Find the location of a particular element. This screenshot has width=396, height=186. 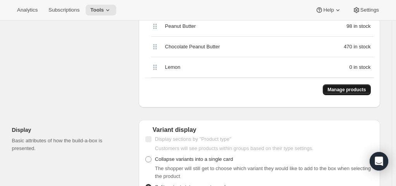

div: Open Intercom Messenger is located at coordinates (379, 161).